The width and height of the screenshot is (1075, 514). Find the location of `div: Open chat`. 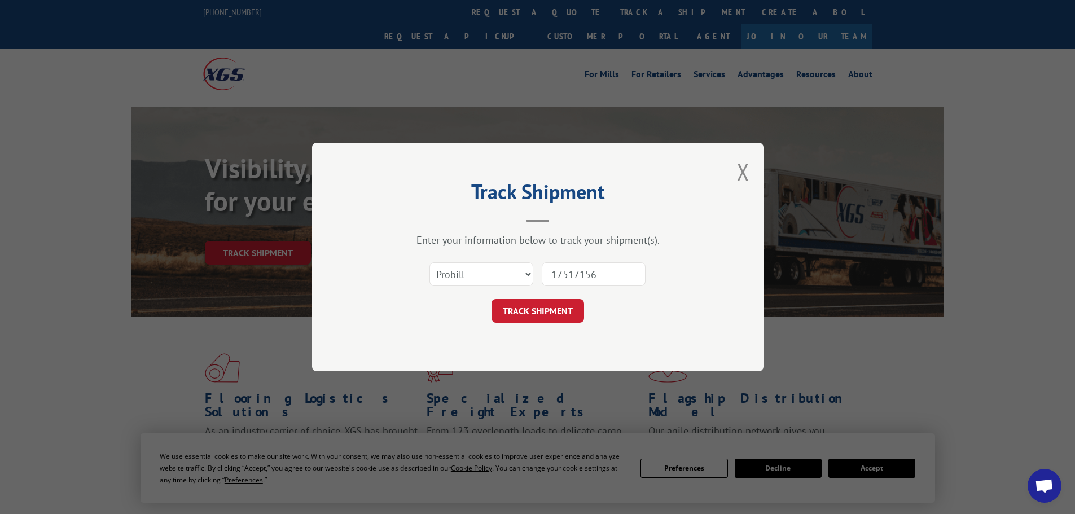

div: Open chat is located at coordinates (1045, 486).